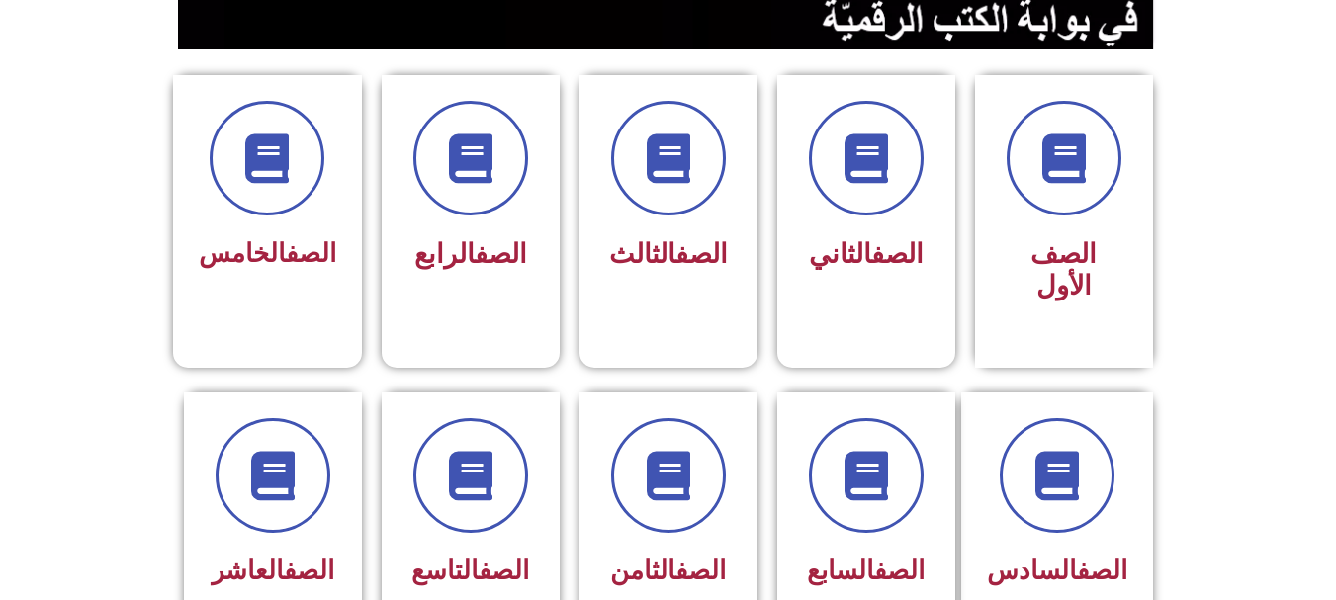 The height and width of the screenshot is (600, 1336). What do you see at coordinates (1063, 270) in the screenshot?
I see `span: الصف الأول` at bounding box center [1063, 270].